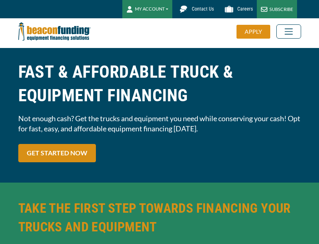  What do you see at coordinates (54, 31) in the screenshot?
I see `img: Beacon Funding Corporation logo` at bounding box center [54, 31].